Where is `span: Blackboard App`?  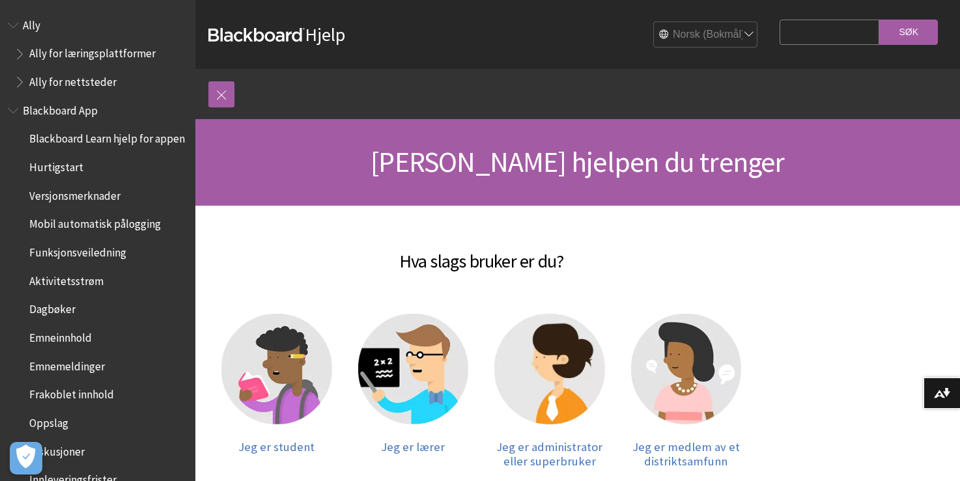 span: Blackboard App is located at coordinates (60, 108).